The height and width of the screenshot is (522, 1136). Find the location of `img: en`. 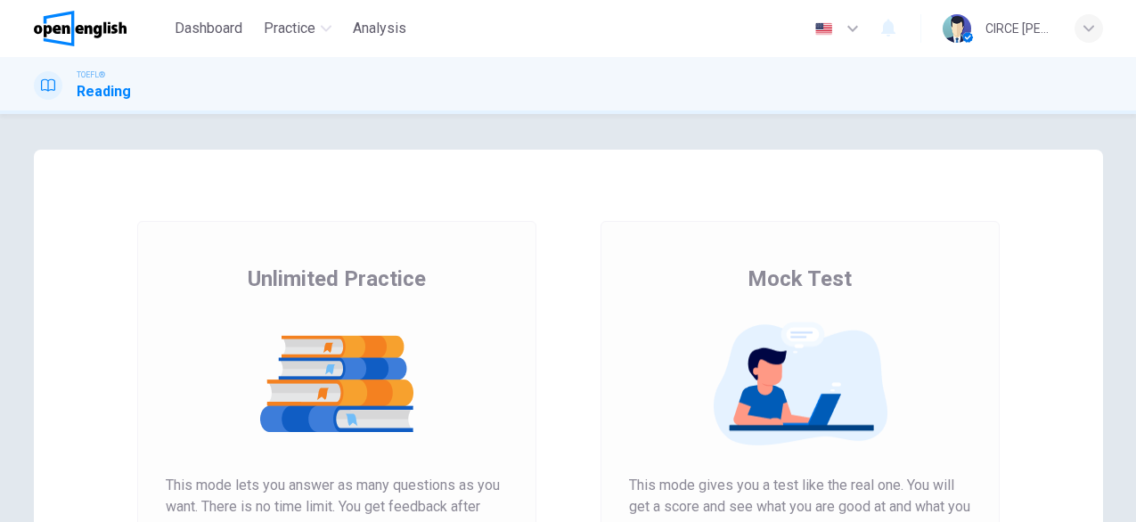

img: en is located at coordinates (823, 29).